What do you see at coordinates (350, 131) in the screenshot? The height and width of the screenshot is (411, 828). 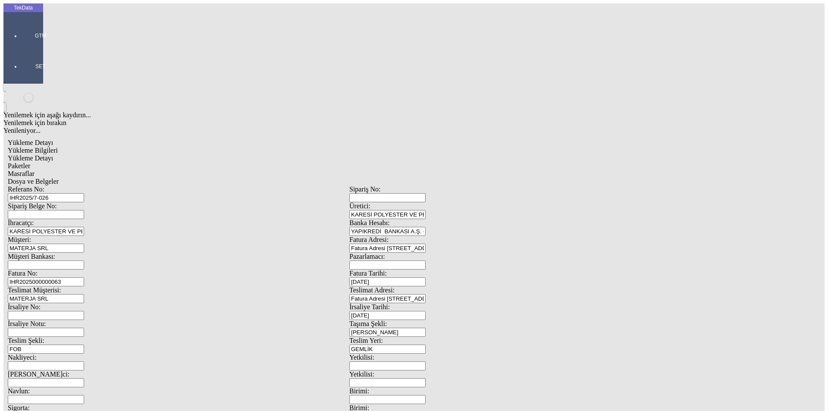 I see `div: Yenileniyor...` at bounding box center [350, 131].